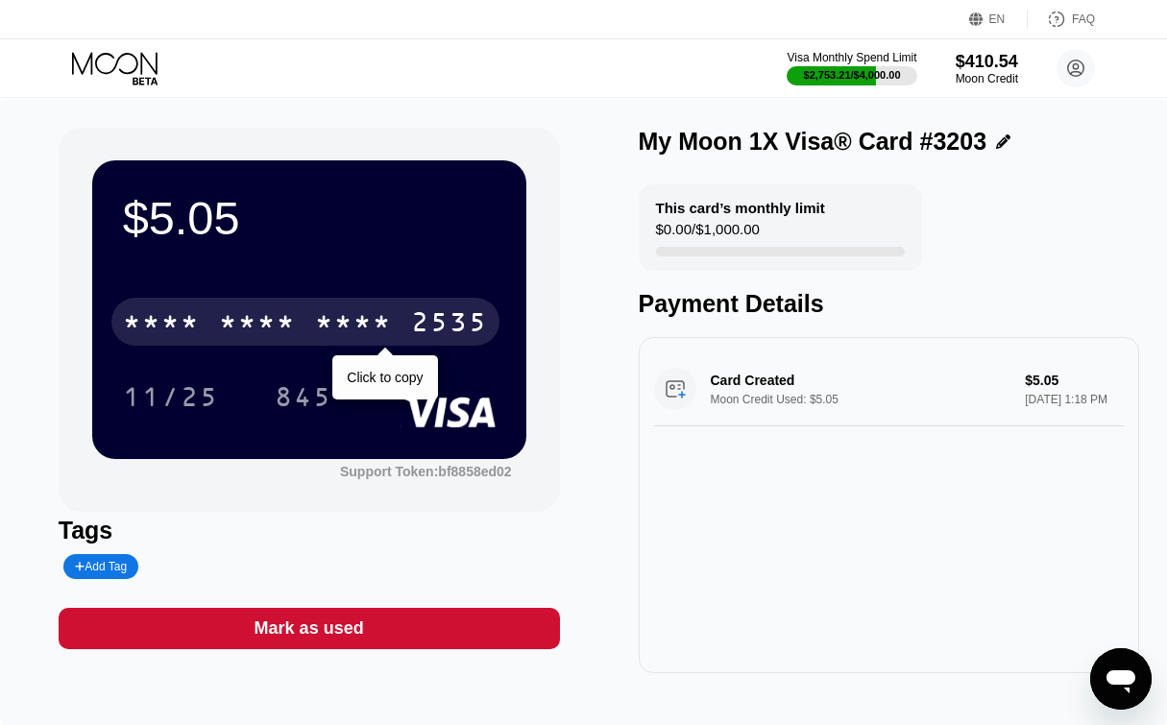  I want to click on div: Visa Monthly Spend Limit, so click(851, 58).